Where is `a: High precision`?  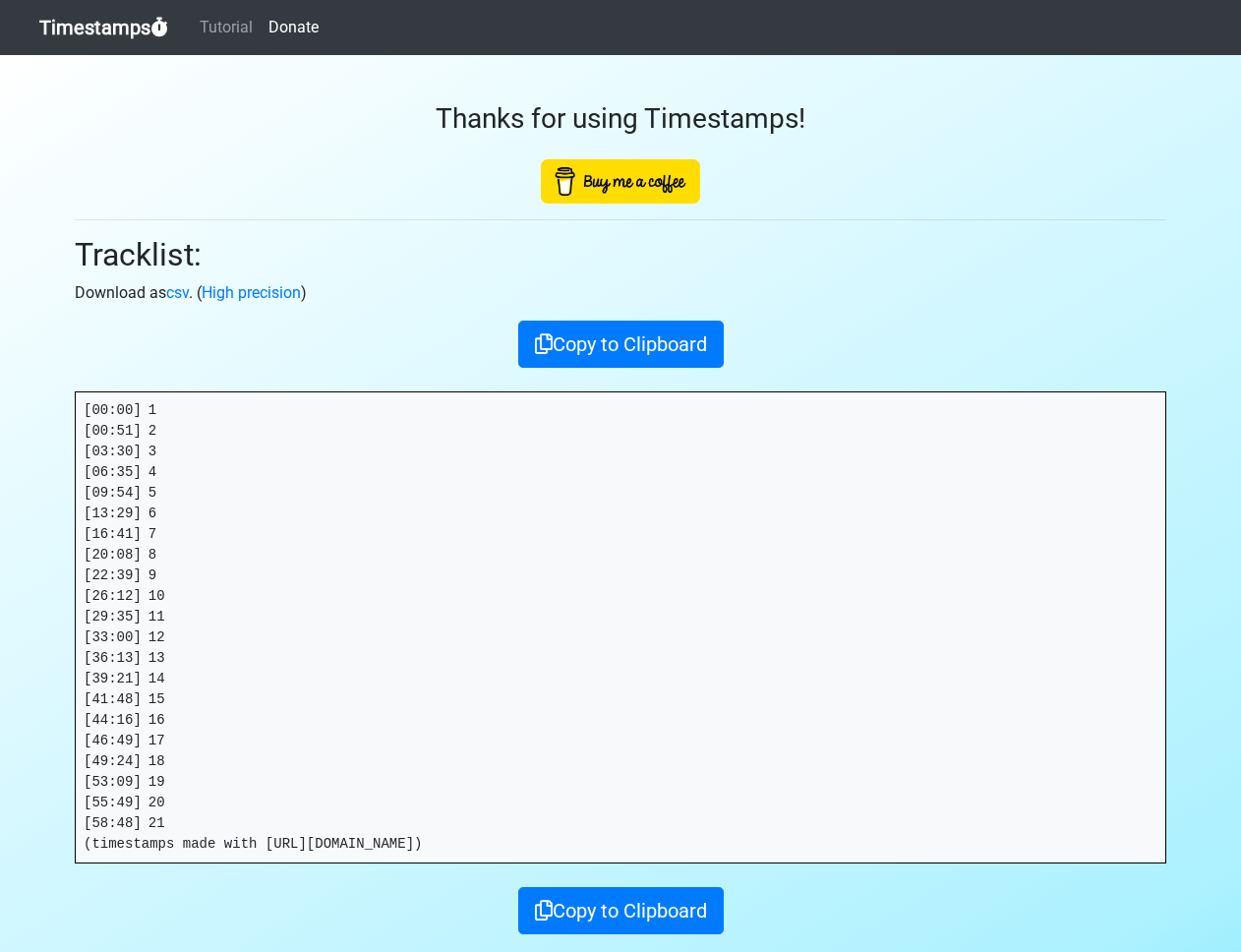 a: High precision is located at coordinates (250, 292).